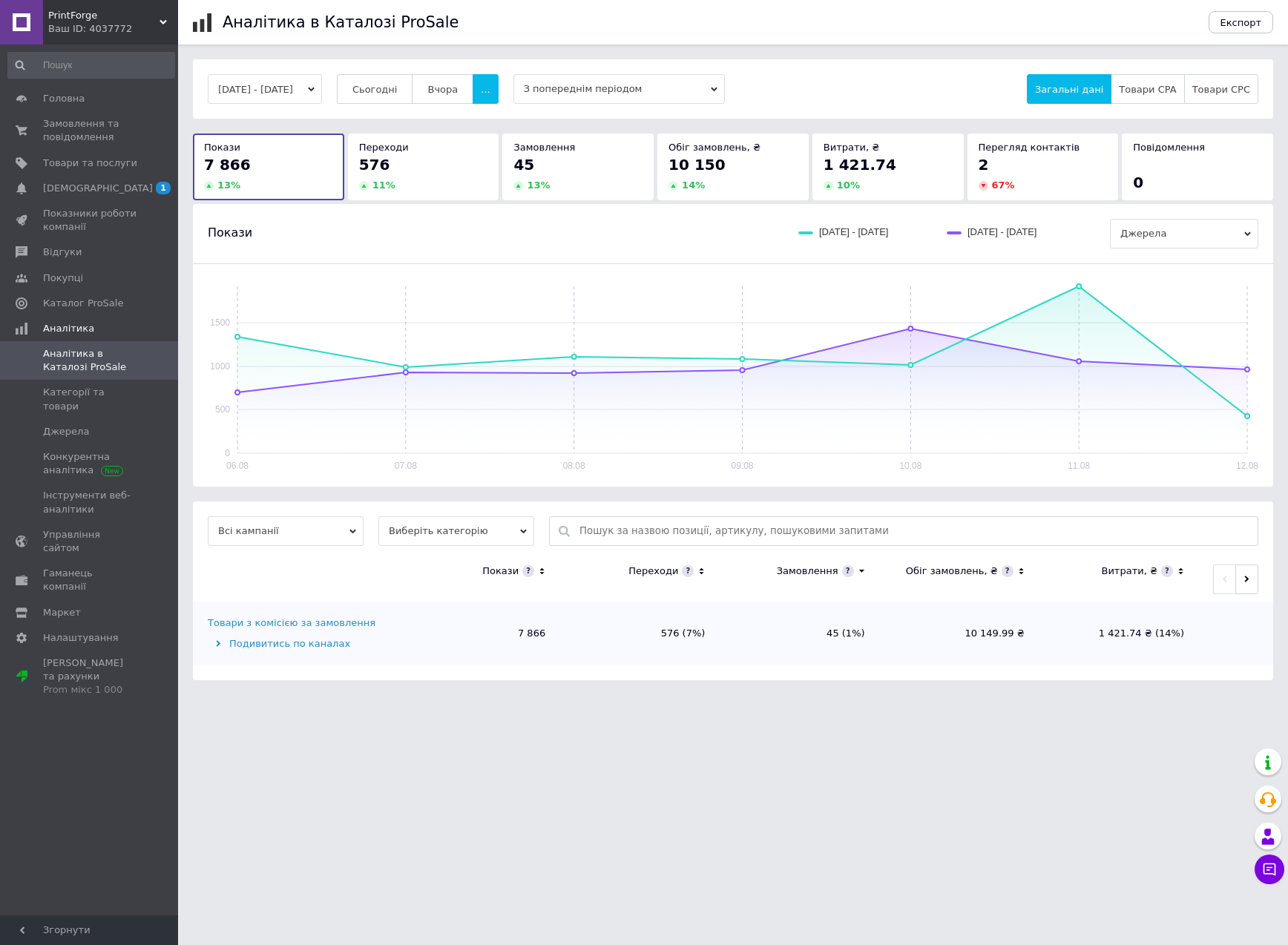  Describe the element at coordinates (222, 409) in the screenshot. I see `text: 500` at that location.